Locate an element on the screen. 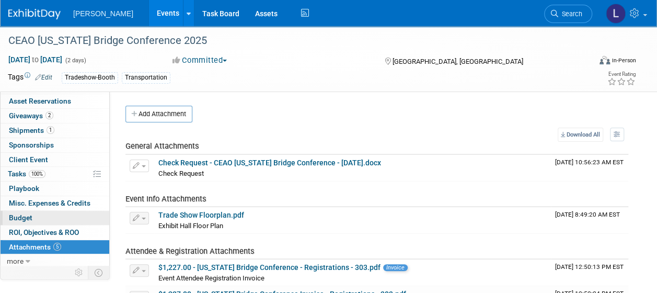  button: Add Attachment is located at coordinates (159, 114).